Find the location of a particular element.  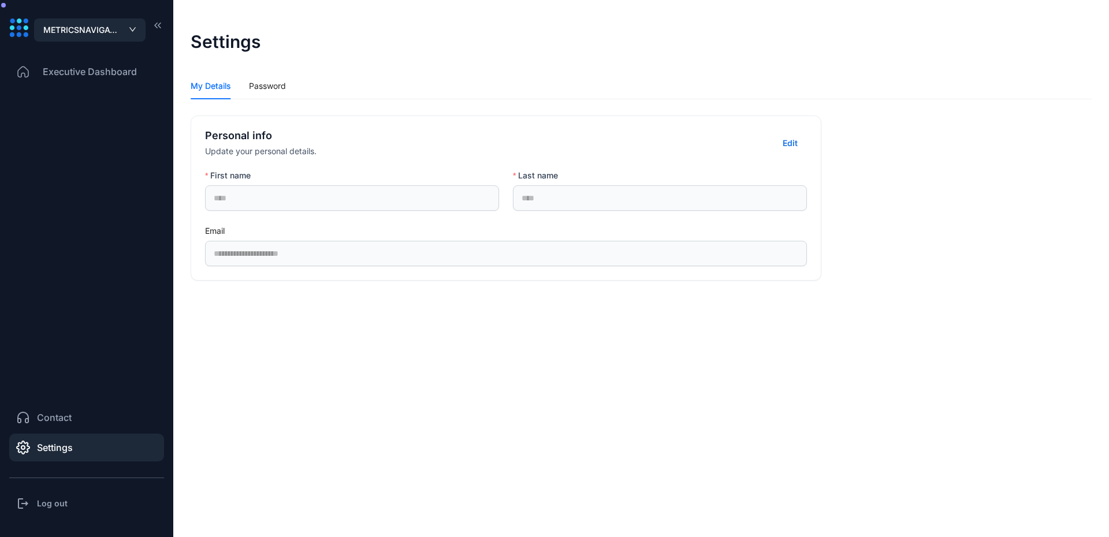

span: Edit is located at coordinates (790, 143).